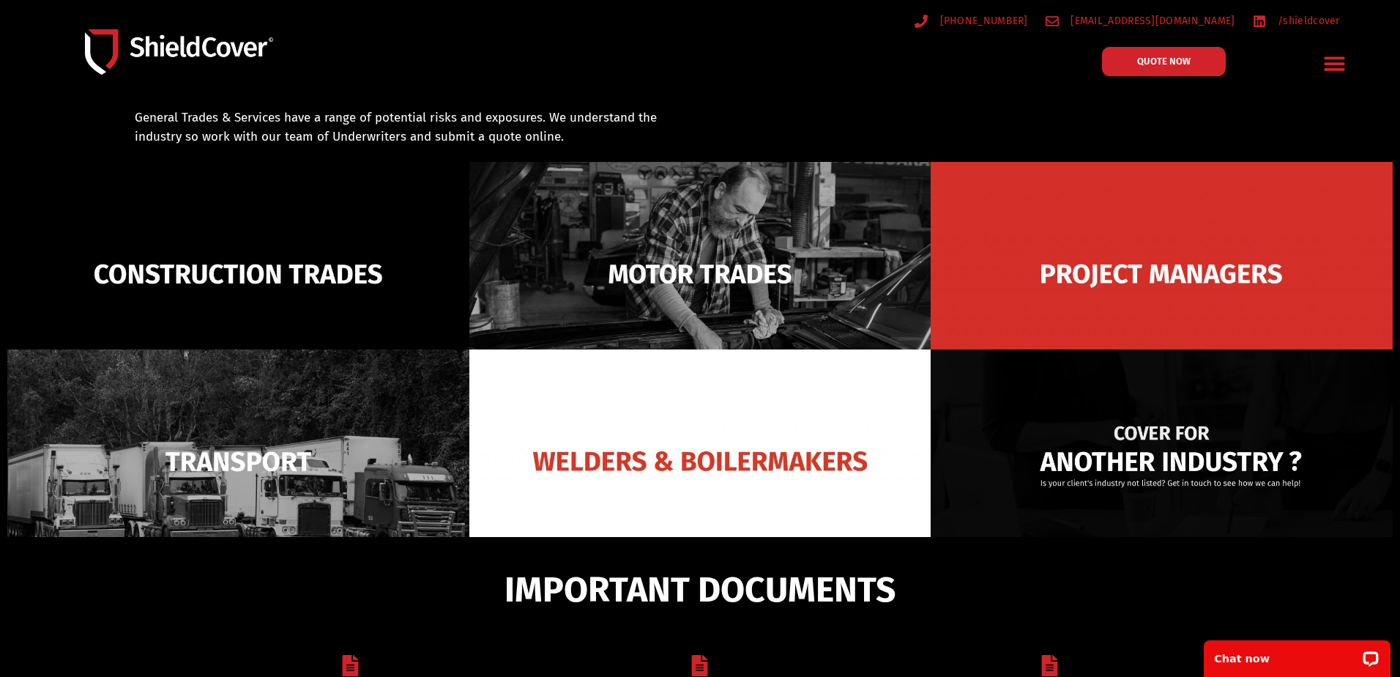 This screenshot has height=677, width=1400. What do you see at coordinates (1164, 62) in the screenshot?
I see `a: QUOTE NOW` at bounding box center [1164, 62].